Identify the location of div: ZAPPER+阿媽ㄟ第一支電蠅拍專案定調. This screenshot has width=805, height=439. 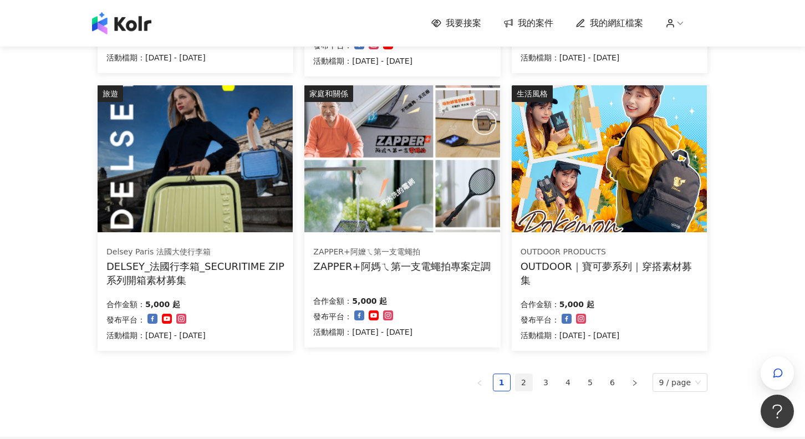
(402, 266).